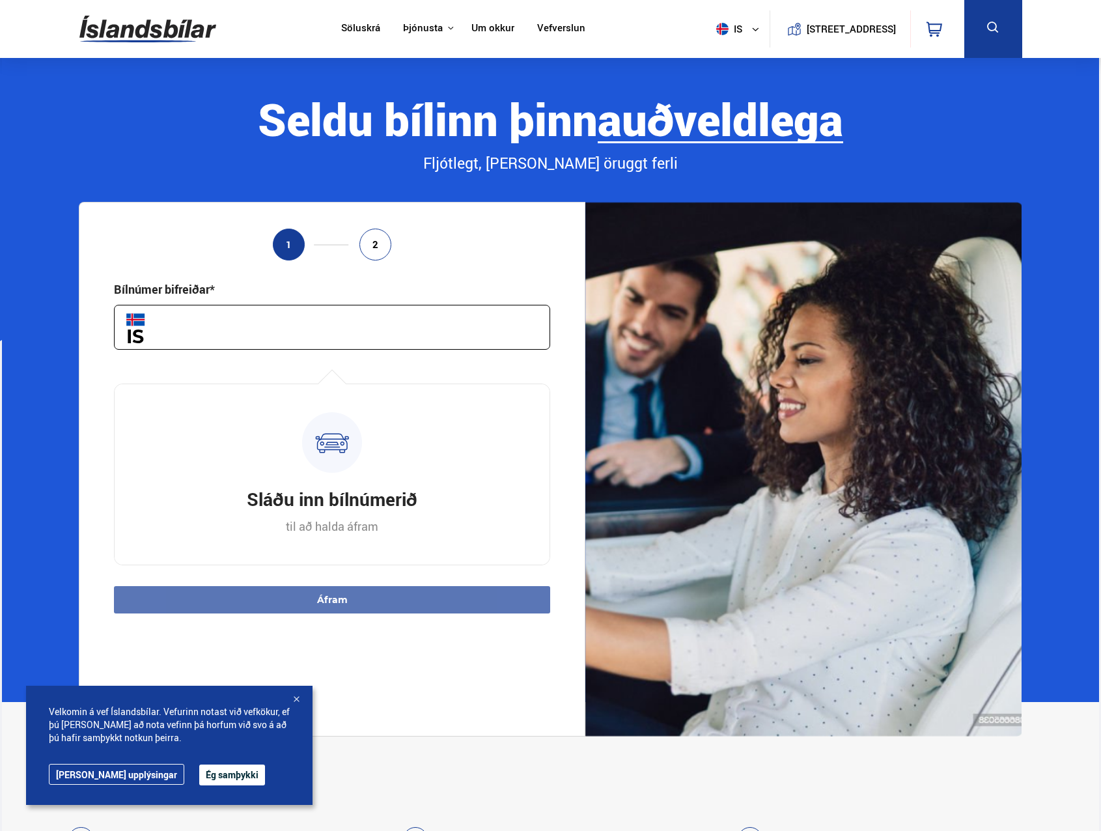 The image size is (1101, 831). Describe the element at coordinates (332, 499) in the screenshot. I see `h3: Sláðu inn bílnúmerið` at that location.